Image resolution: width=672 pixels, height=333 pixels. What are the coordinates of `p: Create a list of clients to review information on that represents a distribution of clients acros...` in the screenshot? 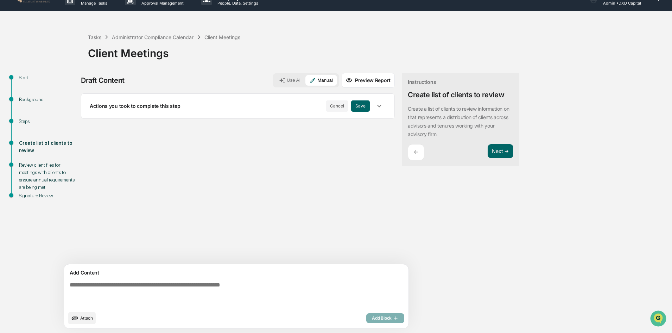 It's located at (459, 121).